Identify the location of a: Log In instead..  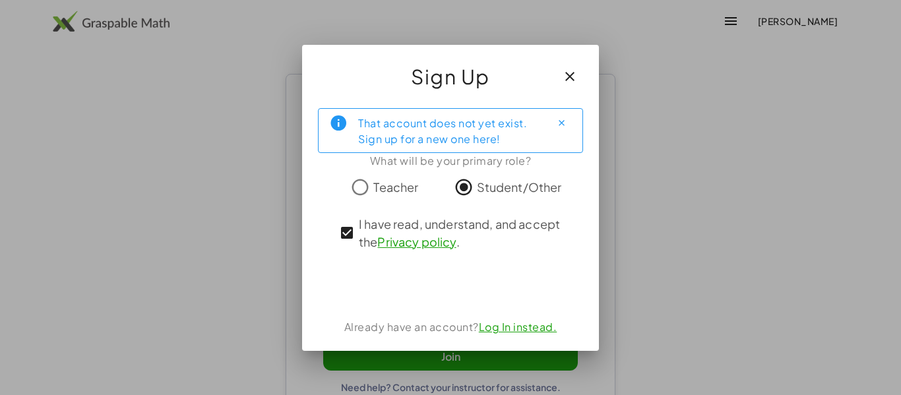
(517, 326).